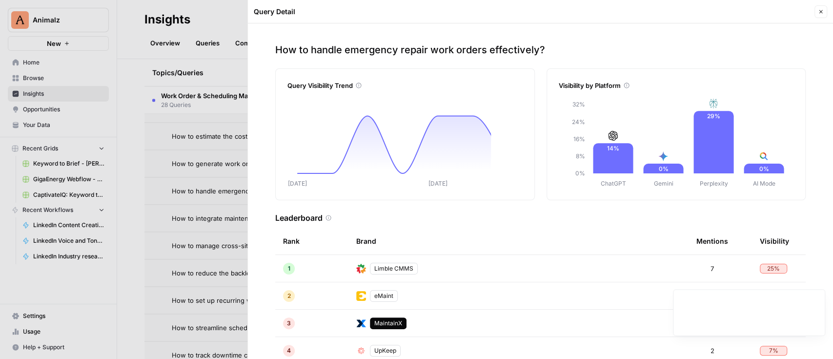  What do you see at coordinates (540, 50) in the screenshot?
I see `p: How to handle emergency repair work orders effectively?` at bounding box center [540, 50].